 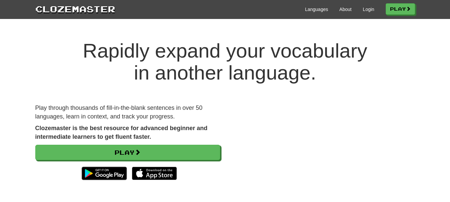 I want to click on p: Play through thousands of fill-in-the-blank sentences in over 50 languages, learn in context, and..., so click(x=128, y=112).